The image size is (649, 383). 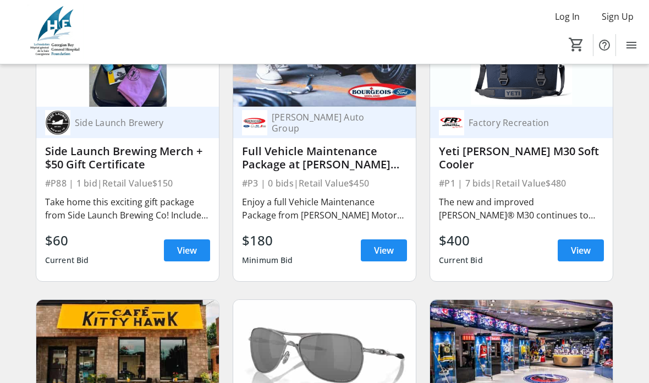 I want to click on div: $180, so click(x=267, y=240).